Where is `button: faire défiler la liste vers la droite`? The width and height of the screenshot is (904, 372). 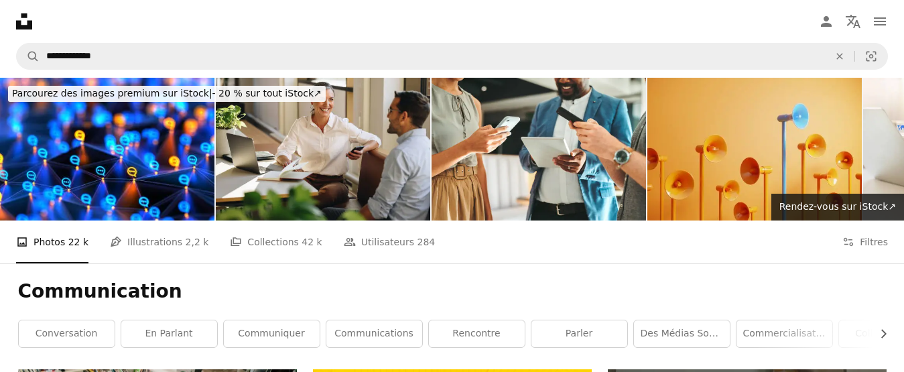
button: faire défiler la liste vers la droite is located at coordinates (878, 334).